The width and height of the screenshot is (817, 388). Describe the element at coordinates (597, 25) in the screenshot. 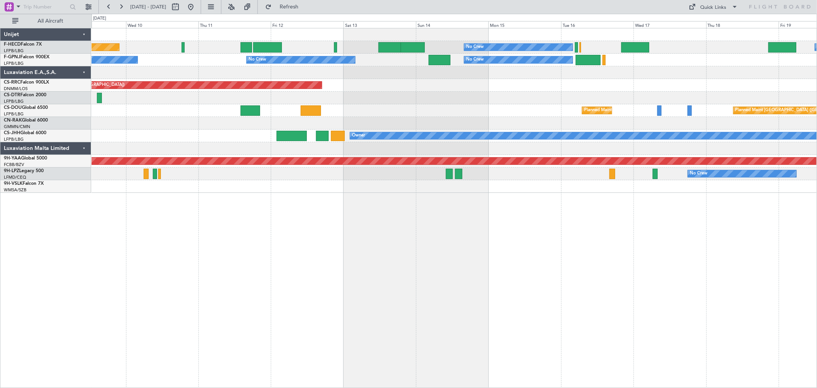

I see `div: Tue 16` at that location.